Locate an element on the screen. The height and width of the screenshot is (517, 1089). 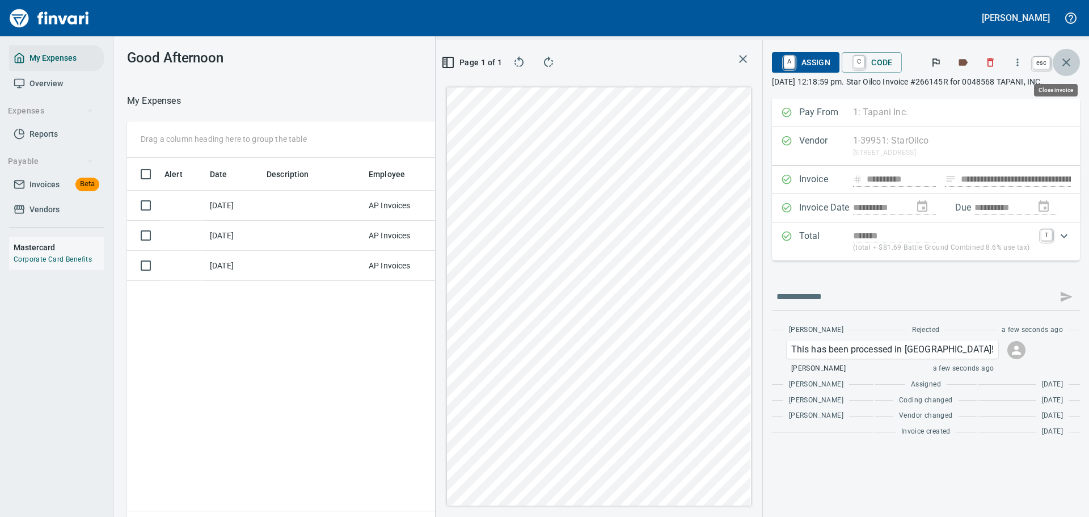
span: Rejected is located at coordinates (926, 330).